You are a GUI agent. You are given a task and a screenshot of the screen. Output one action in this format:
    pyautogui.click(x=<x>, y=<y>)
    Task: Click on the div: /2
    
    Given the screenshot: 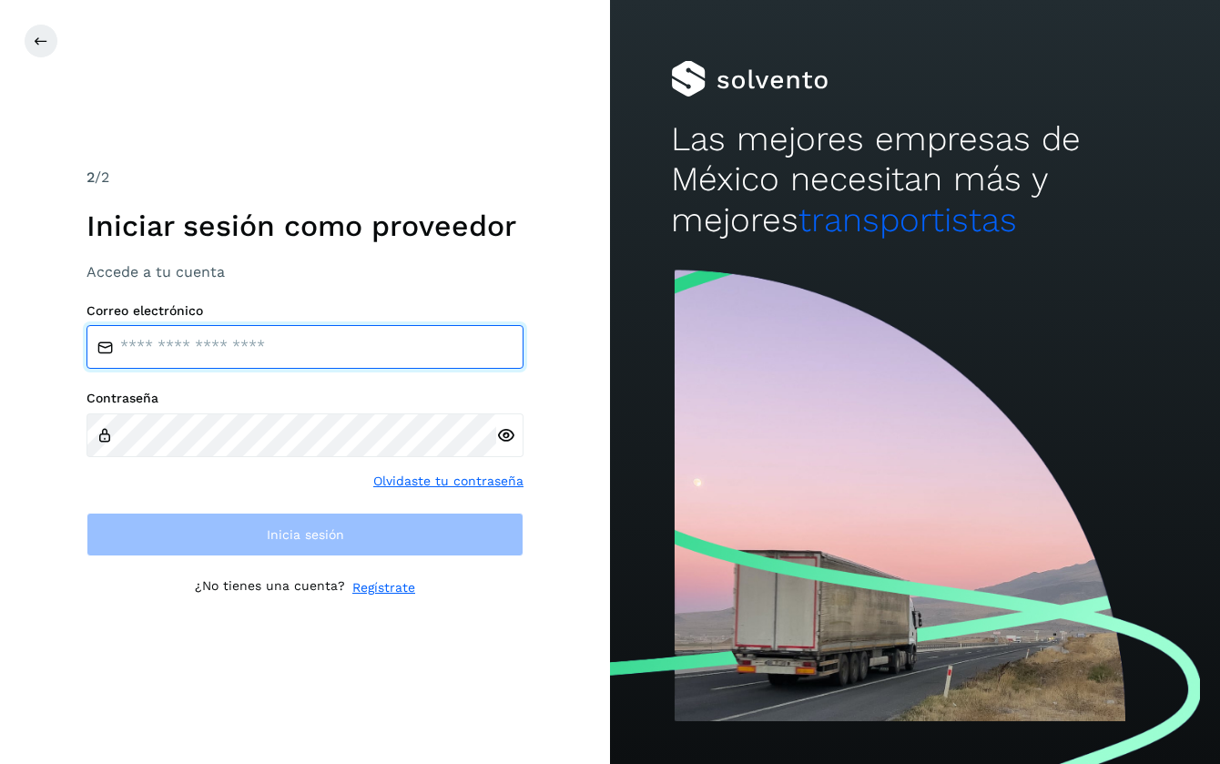 What is the action you would take?
    pyautogui.click(x=305, y=178)
    